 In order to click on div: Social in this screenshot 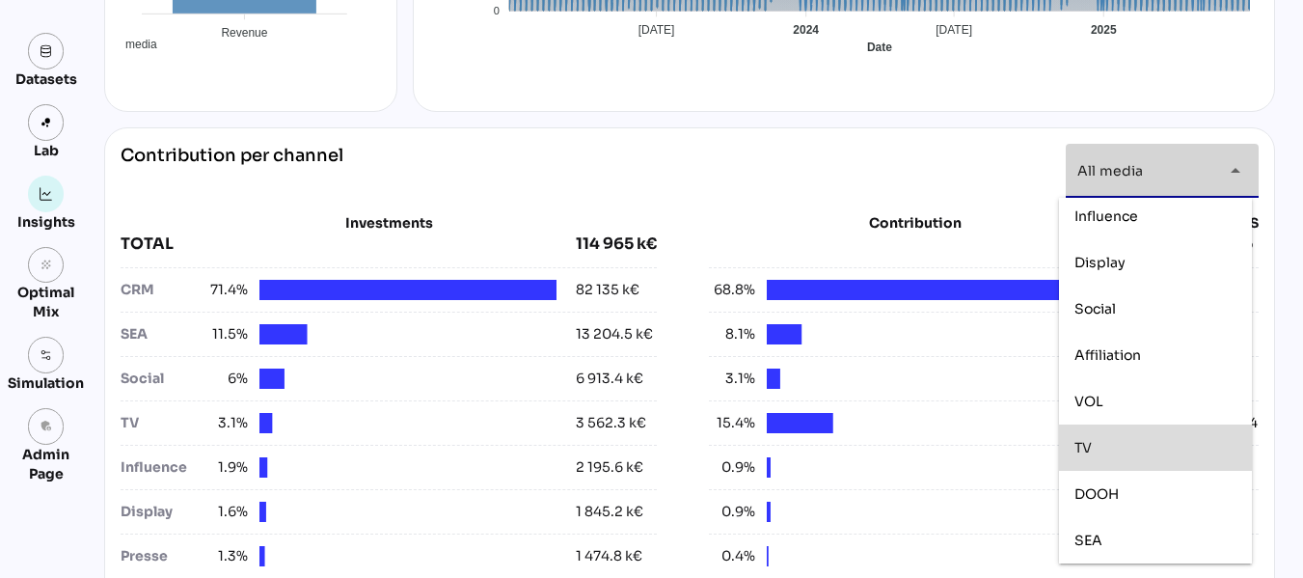, I will do `click(161, 378)`.